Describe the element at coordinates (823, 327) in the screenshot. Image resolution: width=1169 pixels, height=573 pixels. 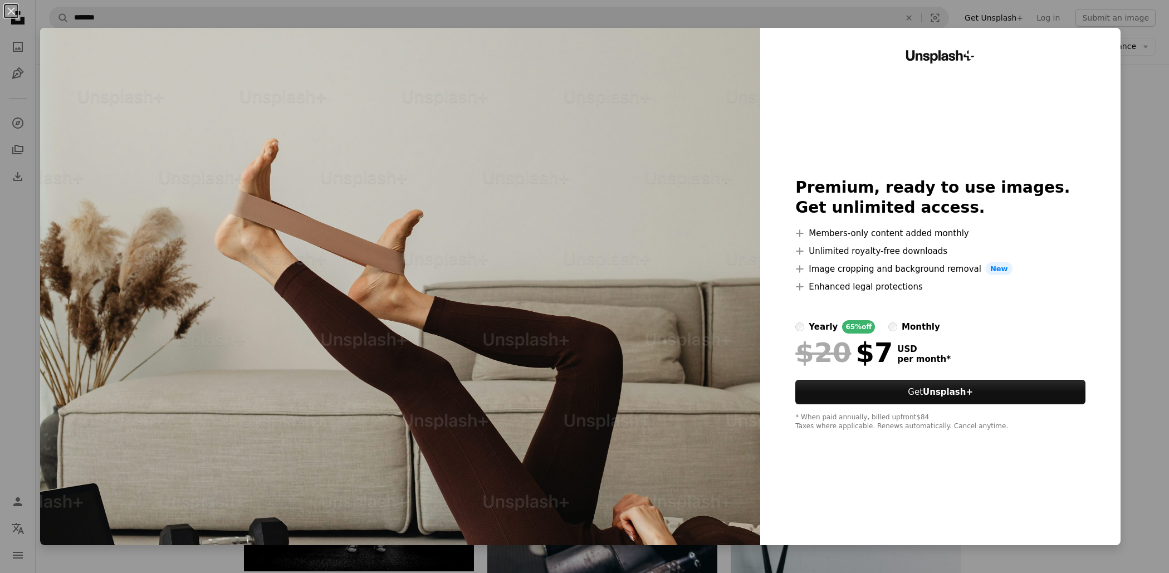
I see `div: yearly` at that location.